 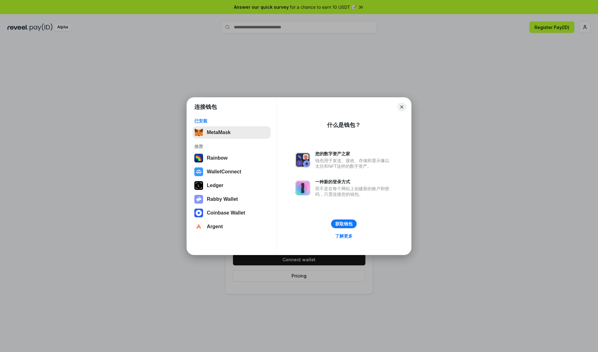 I want to click on div: Rainbow, so click(x=217, y=158).